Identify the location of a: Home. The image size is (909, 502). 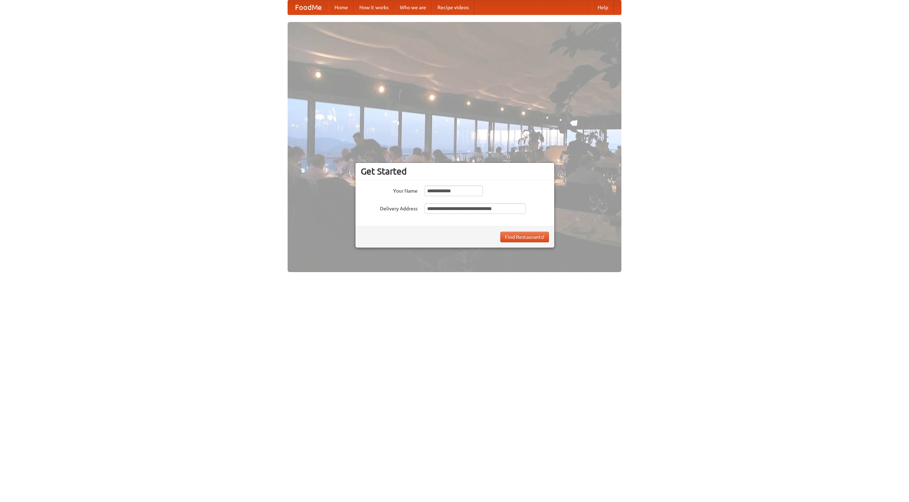
(341, 7).